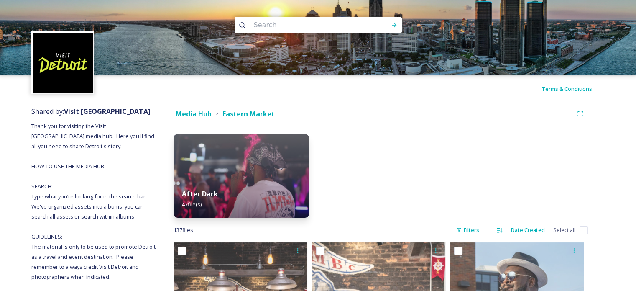 The width and height of the screenshot is (636, 291). Describe the element at coordinates (467, 230) in the screenshot. I see `div: Filters` at that location.